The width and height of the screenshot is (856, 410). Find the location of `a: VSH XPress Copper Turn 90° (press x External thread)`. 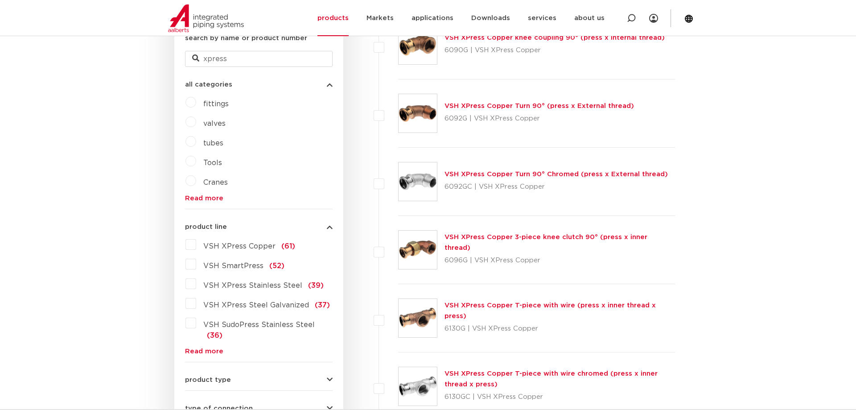

a: VSH XPress Copper Turn 90° (press x External thread) is located at coordinates (539, 106).